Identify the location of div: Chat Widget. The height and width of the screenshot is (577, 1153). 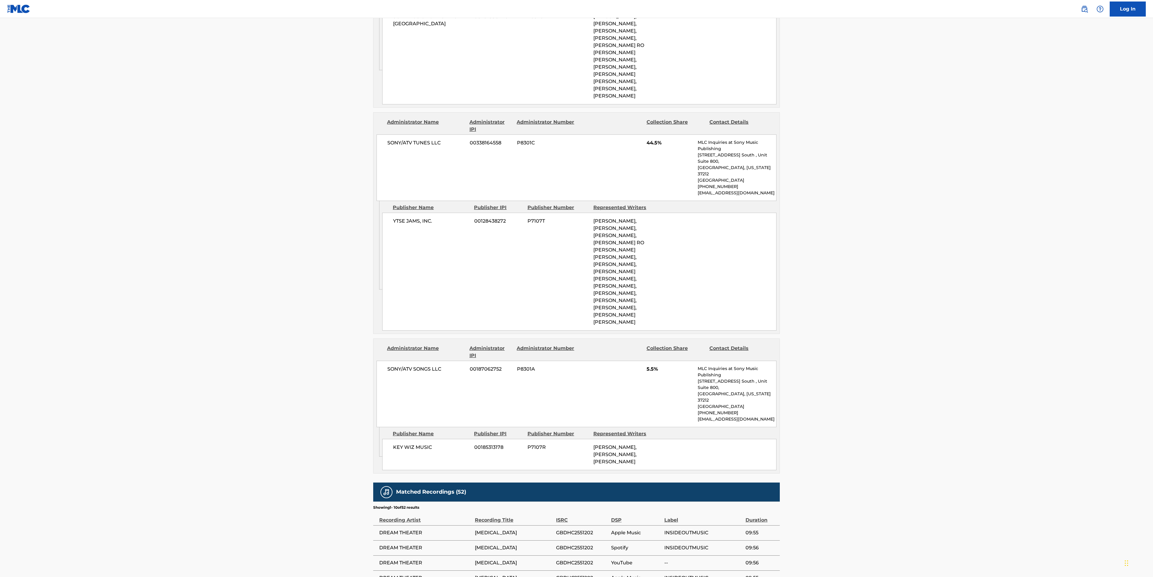
(1138, 562).